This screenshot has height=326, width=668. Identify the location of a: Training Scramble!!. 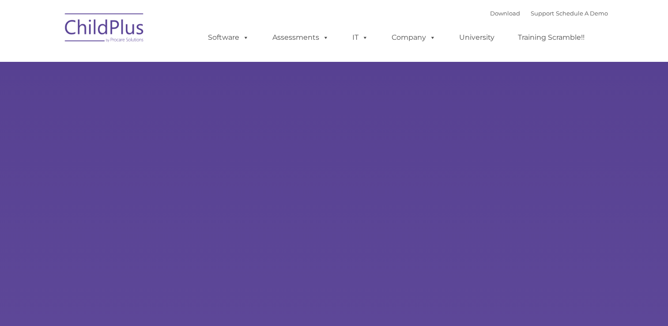
(551, 38).